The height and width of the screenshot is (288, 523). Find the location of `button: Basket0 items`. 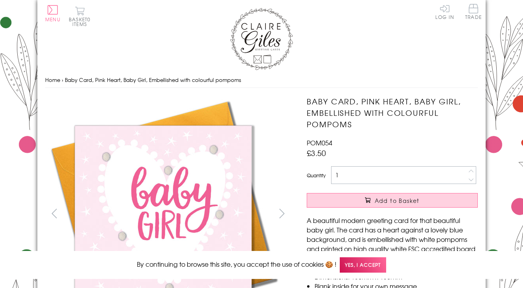

button: Basket0 items is located at coordinates (79, 16).